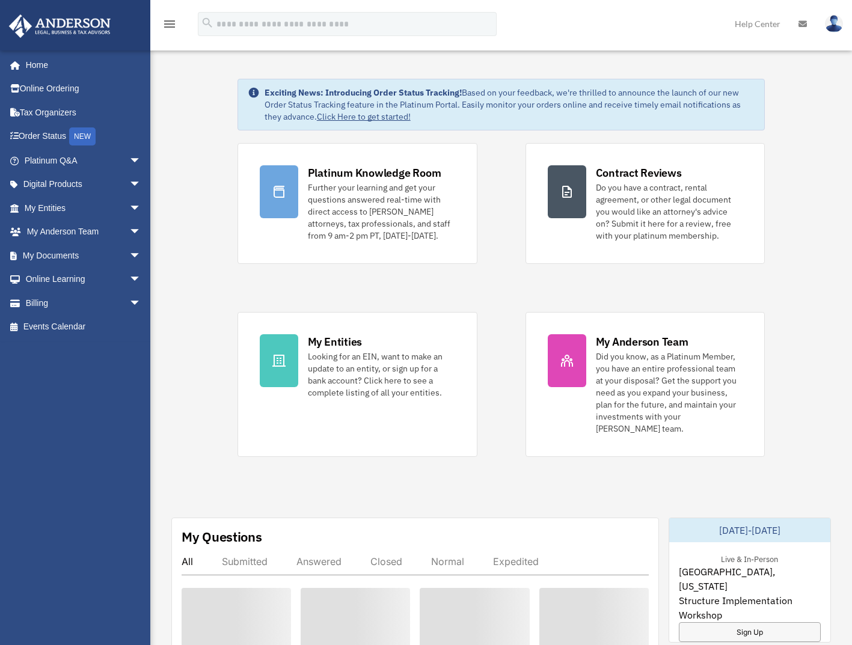 The image size is (852, 645). Describe the element at coordinates (516, 561) in the screenshot. I see `div: Expedited` at that location.